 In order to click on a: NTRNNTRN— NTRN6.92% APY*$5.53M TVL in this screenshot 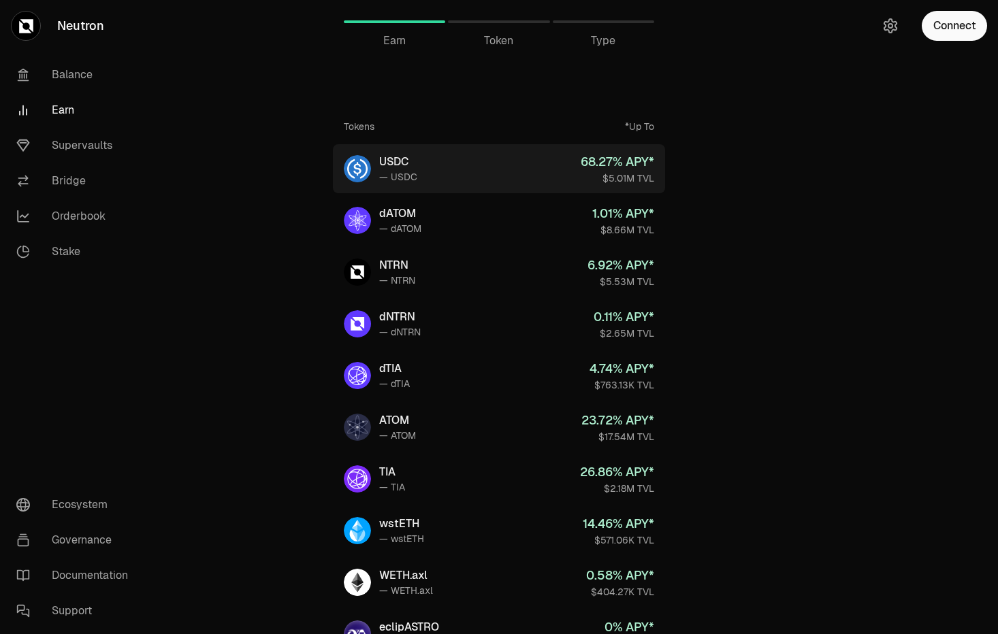, I will do `click(499, 272)`.